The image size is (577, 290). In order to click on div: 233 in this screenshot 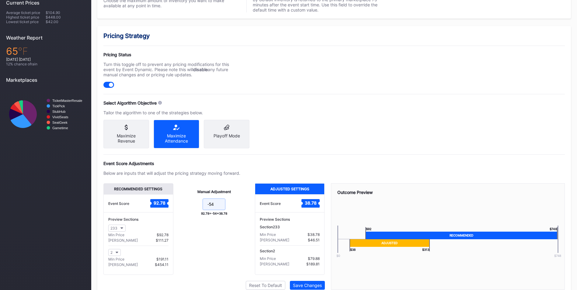, I will do `click(114, 228)`.